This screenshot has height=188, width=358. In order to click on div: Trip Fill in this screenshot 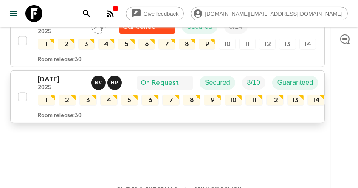, I will do `click(253, 83)`.